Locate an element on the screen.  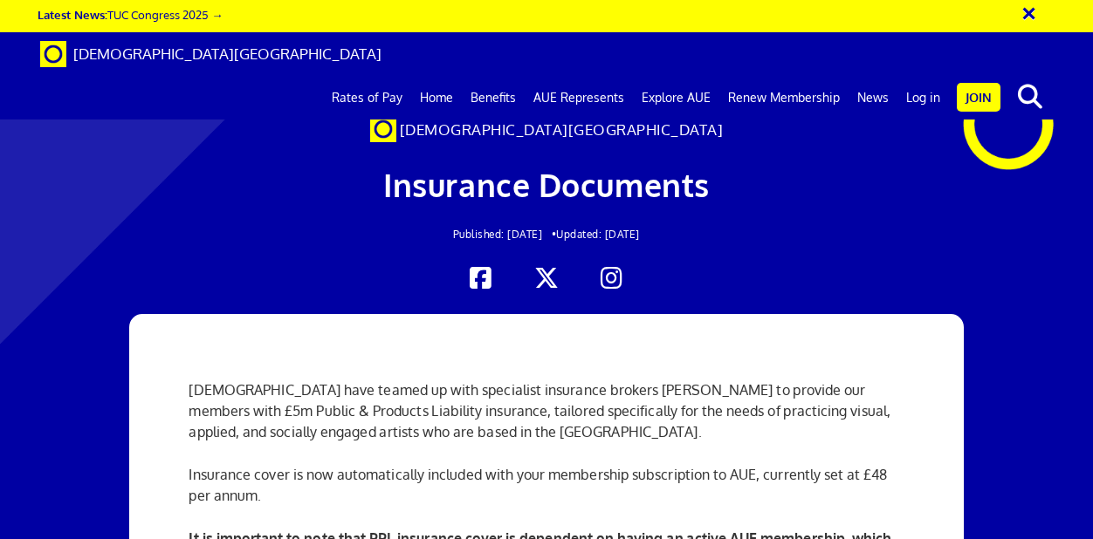
a: Join is located at coordinates (978, 97).